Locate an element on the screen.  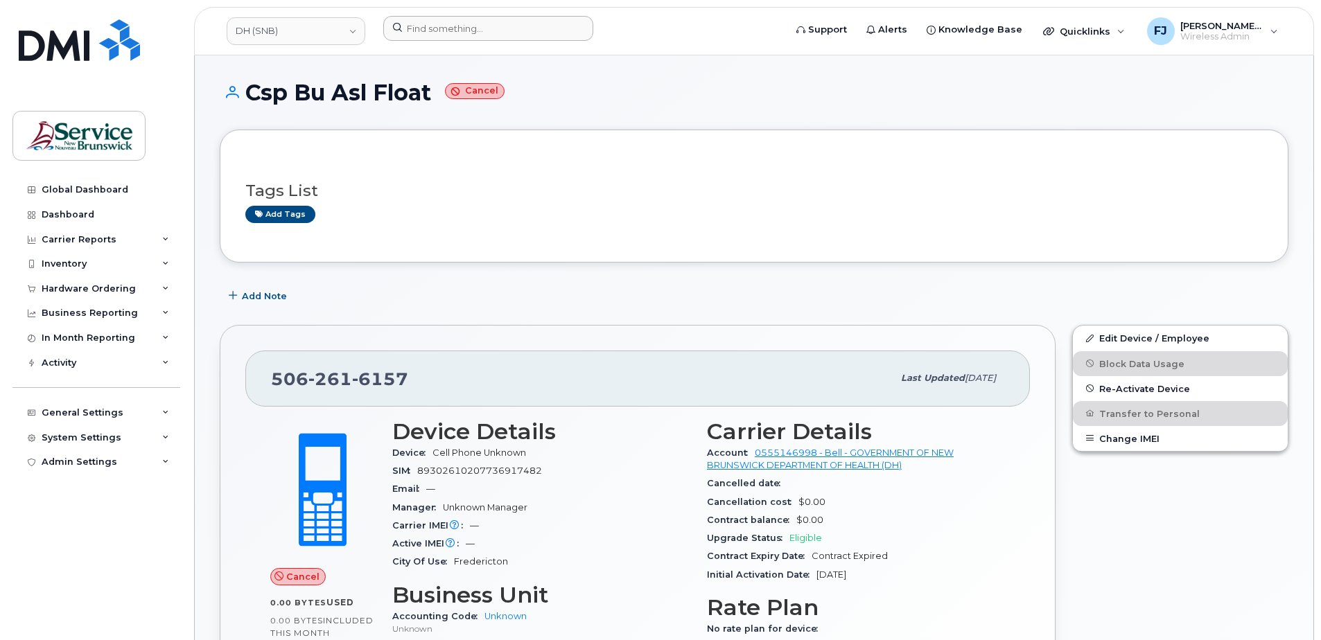
span: included this month is located at coordinates (321, 626).